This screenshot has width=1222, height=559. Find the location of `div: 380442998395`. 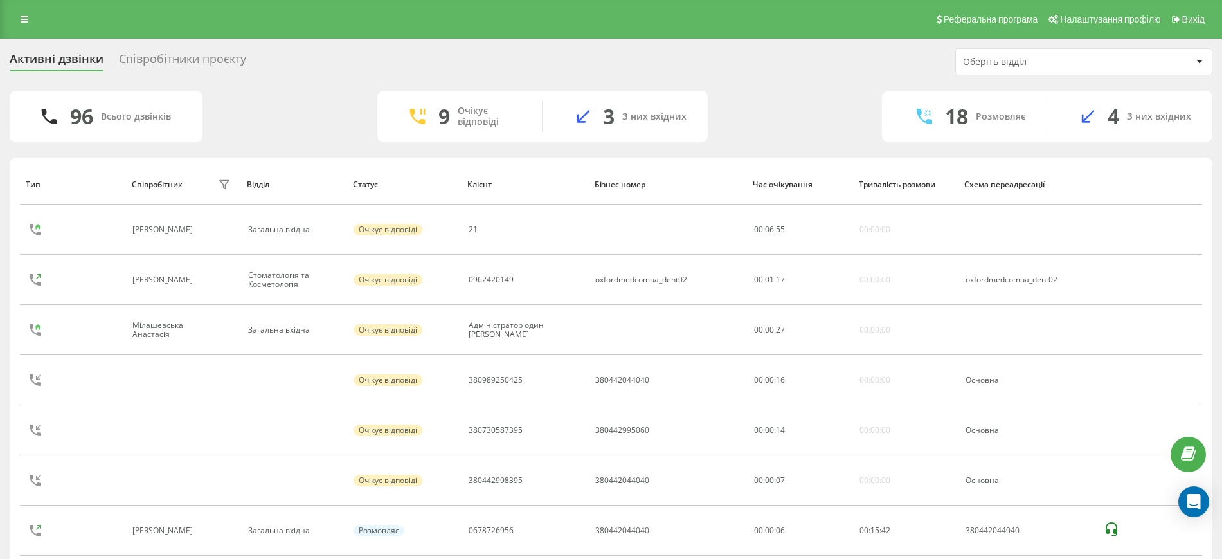

div: 380442998395 is located at coordinates (496, 480).